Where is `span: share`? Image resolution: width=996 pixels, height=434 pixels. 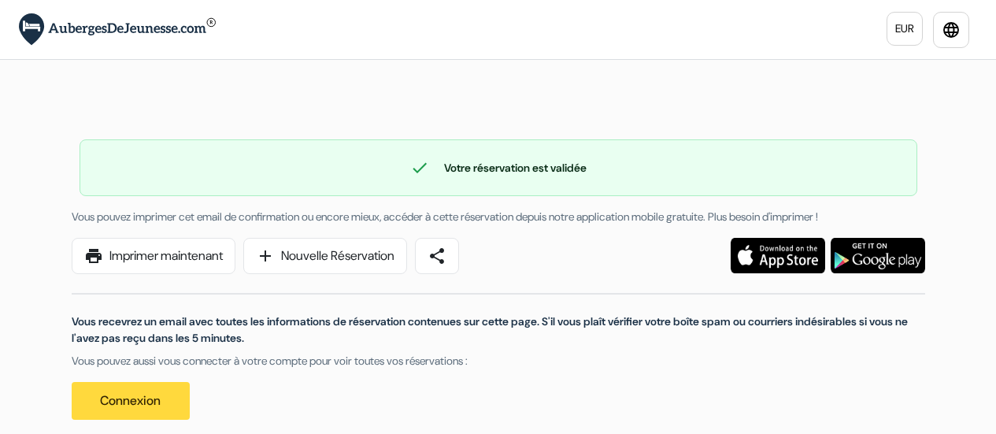 span: share is located at coordinates (437, 256).